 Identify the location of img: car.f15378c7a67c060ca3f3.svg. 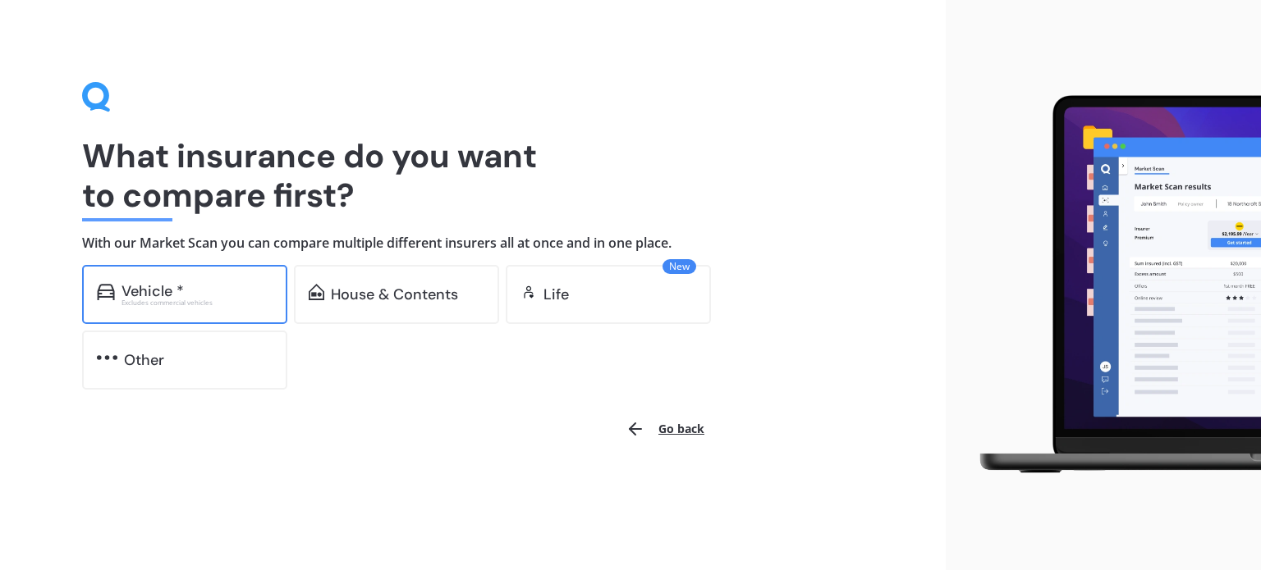
(106, 292).